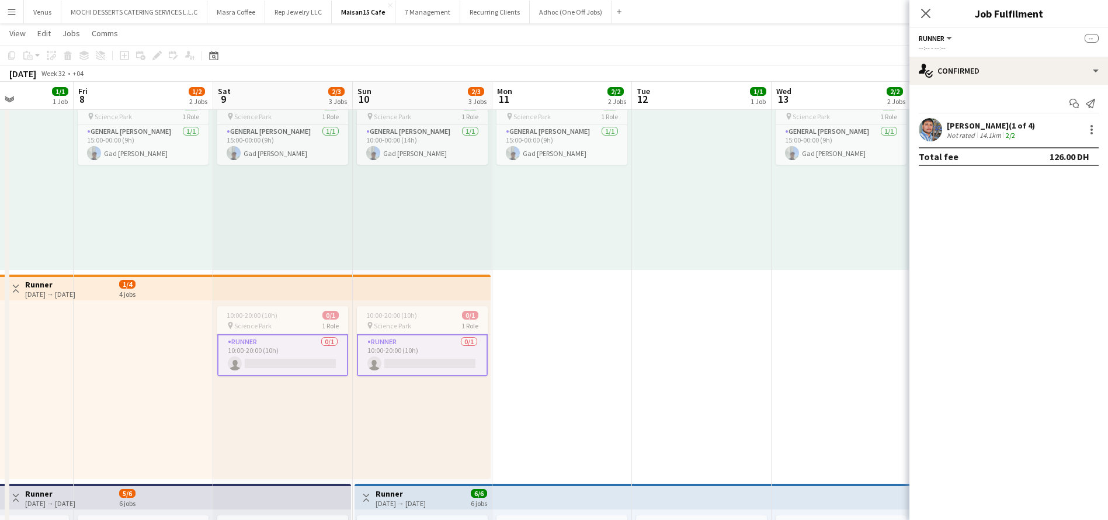 The width and height of the screenshot is (1108, 520). I want to click on div: Confirmed, so click(1009, 71).